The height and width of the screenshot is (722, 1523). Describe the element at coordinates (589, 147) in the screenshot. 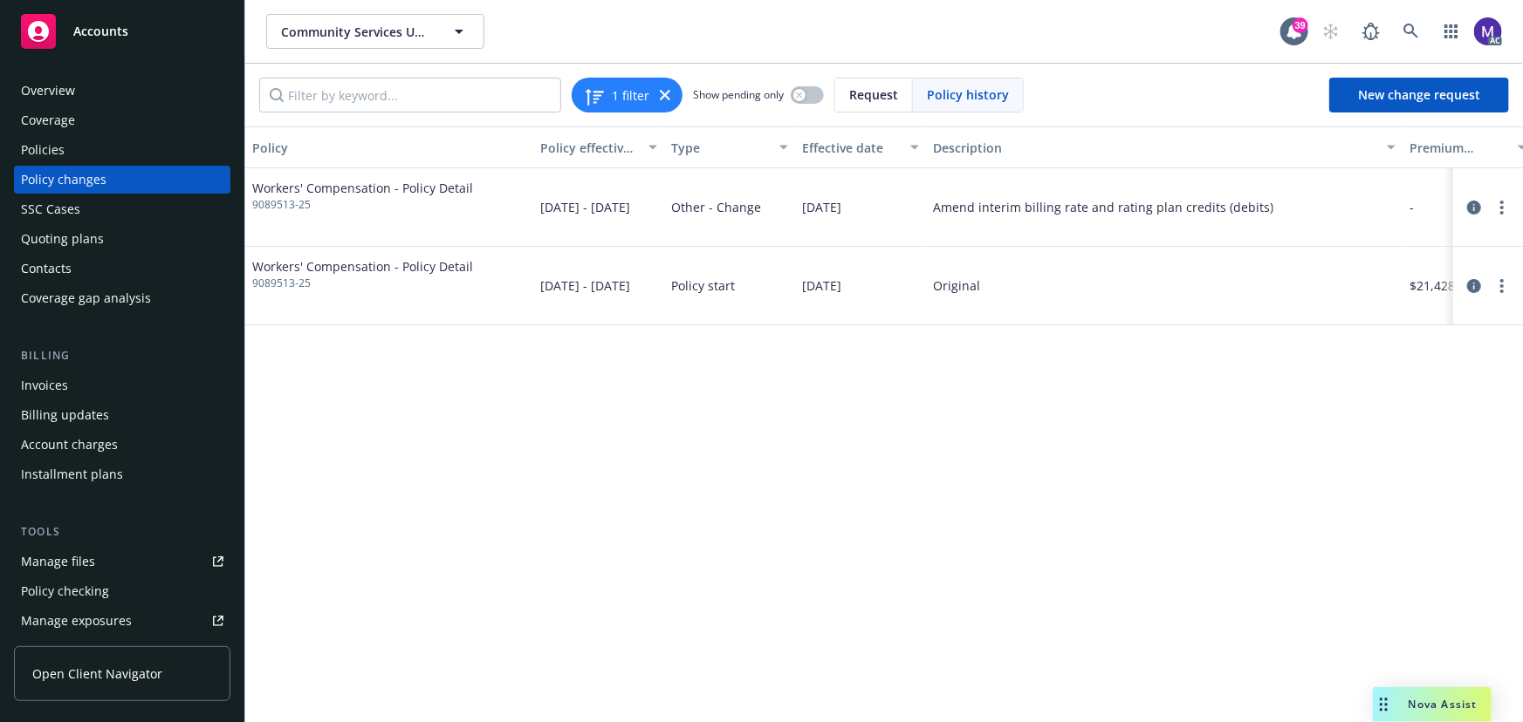

I see `div: Policy effective dates` at that location.